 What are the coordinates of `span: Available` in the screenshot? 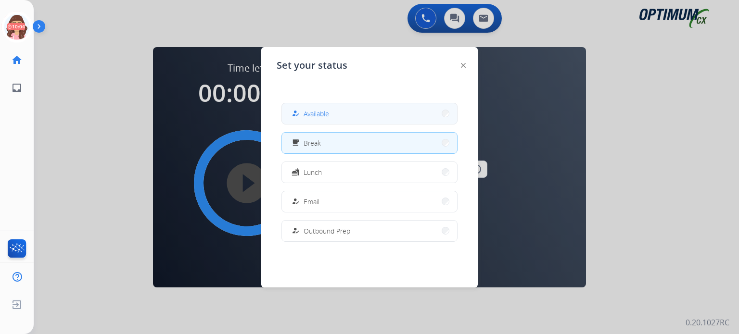 It's located at (316, 113).